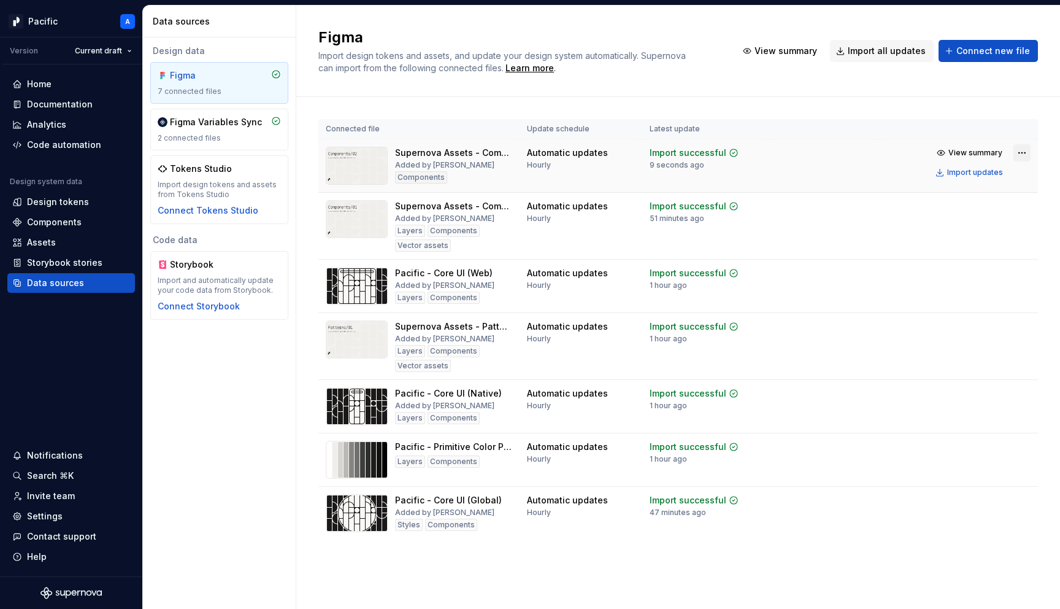 The height and width of the screenshot is (609, 1060). I want to click on div: Vector assets, so click(423, 366).